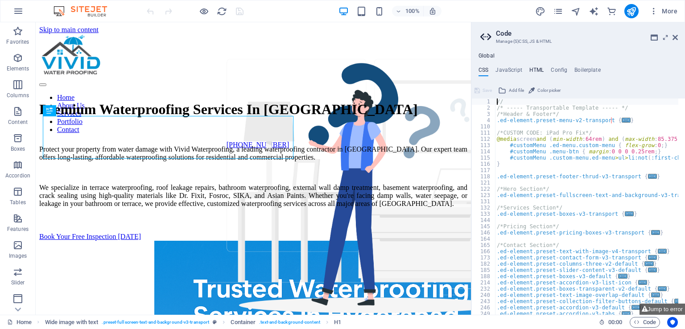  What do you see at coordinates (85, 11) in the screenshot?
I see `img: Editor Logo` at bounding box center [85, 11].